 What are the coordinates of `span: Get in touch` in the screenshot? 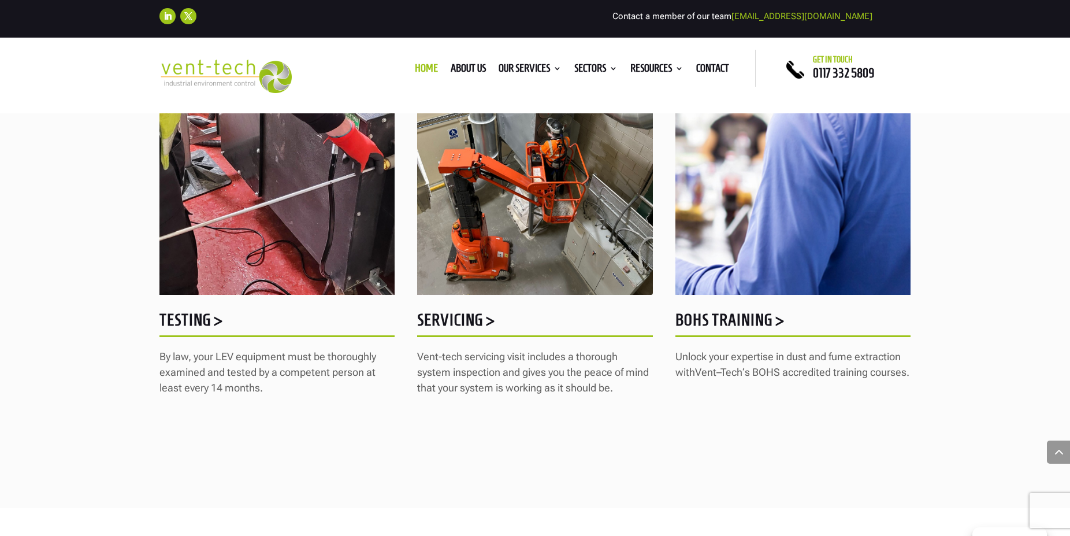 It's located at (832, 60).